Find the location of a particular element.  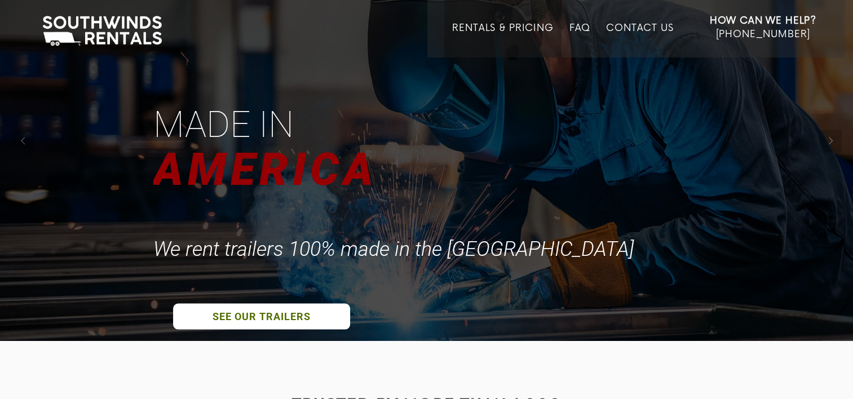

img: Southwinds Rentals Logo is located at coordinates (102, 31).